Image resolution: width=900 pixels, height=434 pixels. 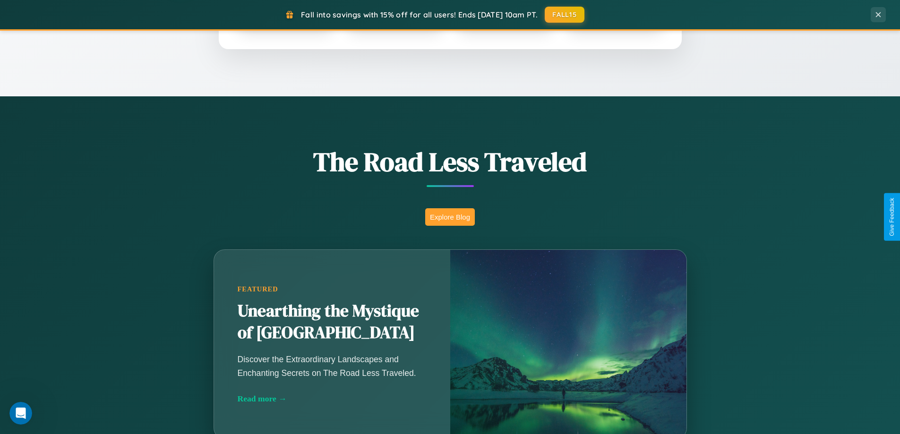 I want to click on div: Featured, so click(x=332, y=289).